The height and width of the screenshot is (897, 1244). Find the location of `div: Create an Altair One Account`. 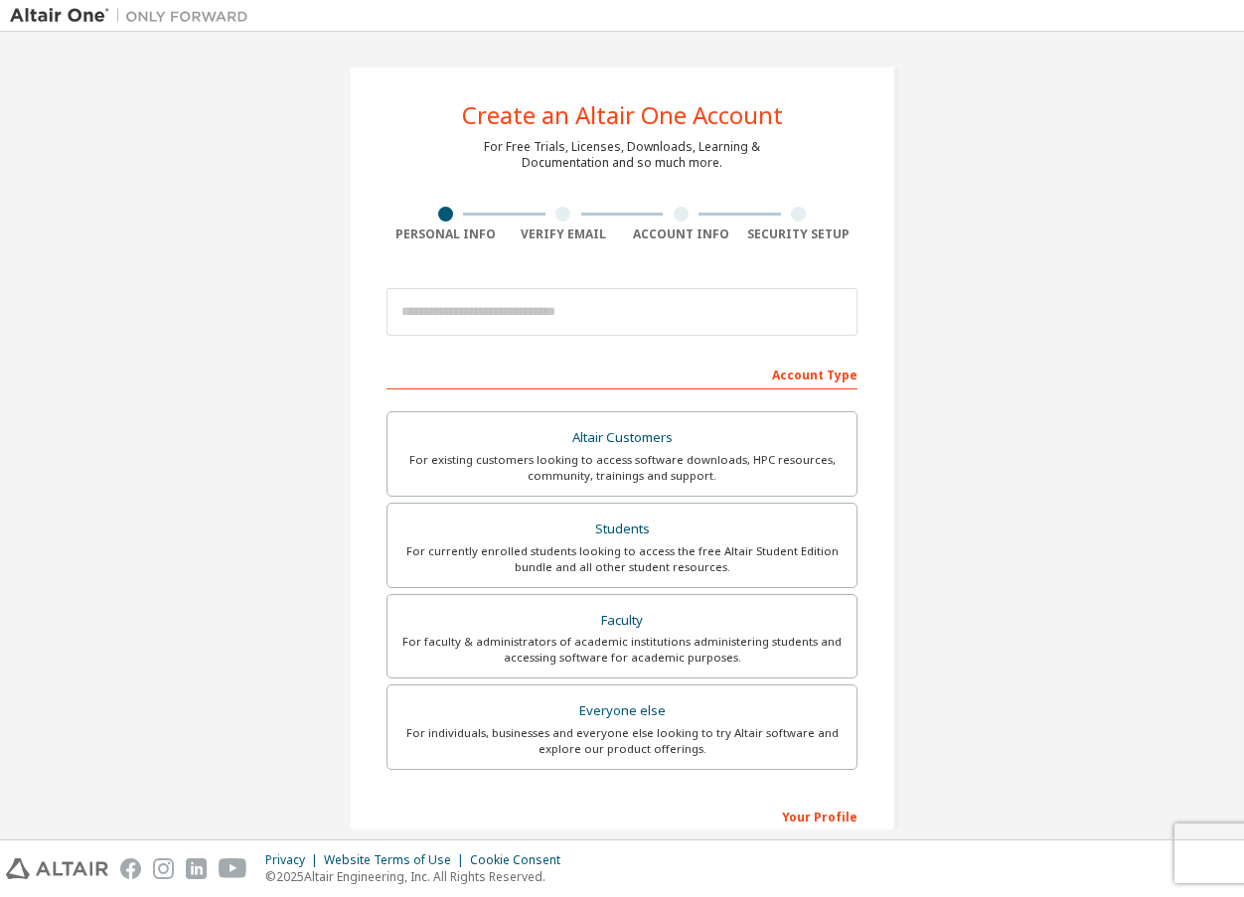

div: Create an Altair One Account is located at coordinates (622, 115).